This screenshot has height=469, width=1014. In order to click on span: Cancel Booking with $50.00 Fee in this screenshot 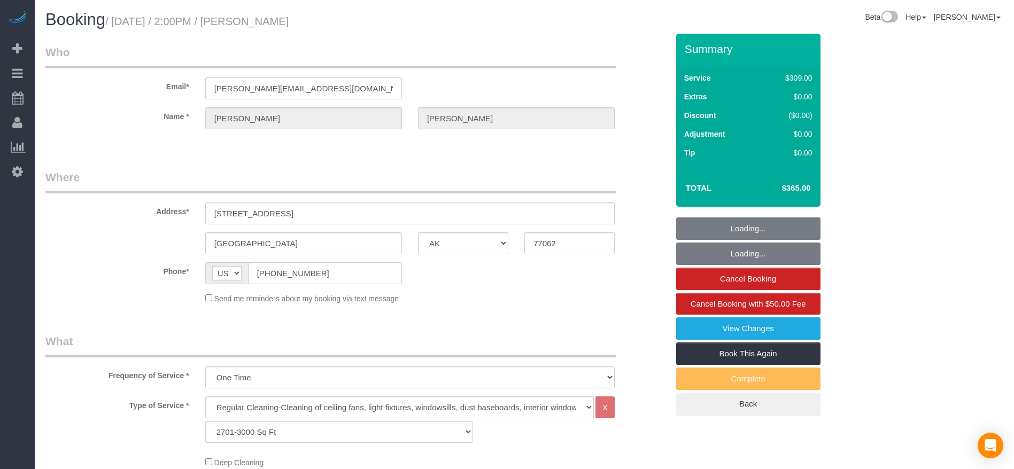, I will do `click(748, 303)`.